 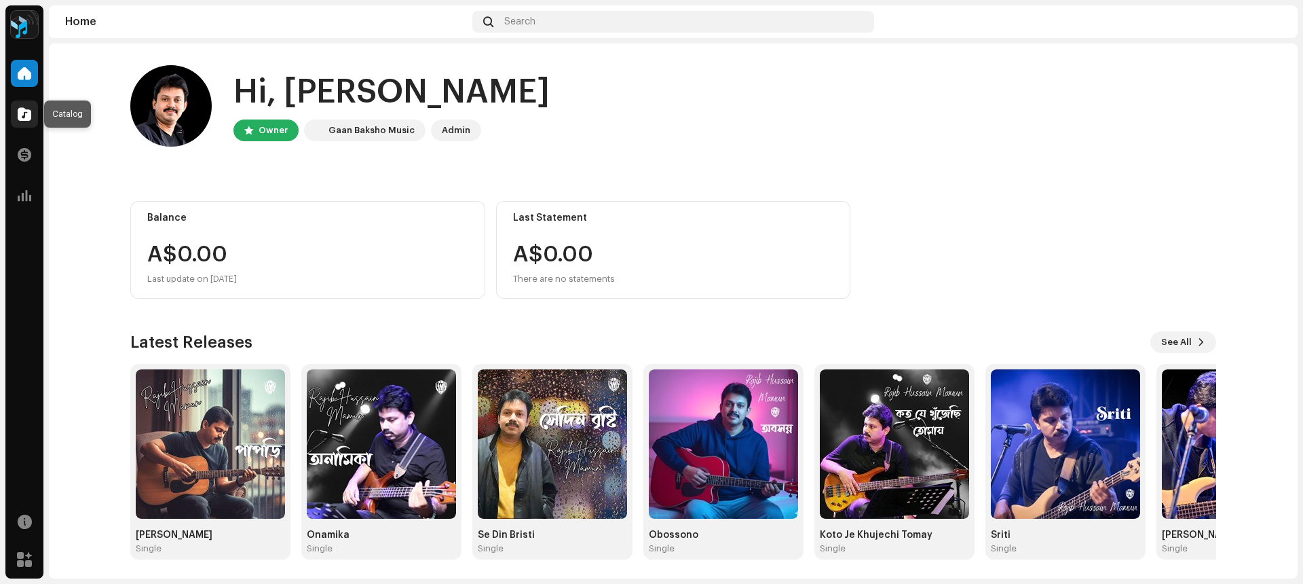 What do you see at coordinates (210, 444) in the screenshot?
I see `img: 6aaa98c0-c8b2-4cb5-9444-da7d95cf6ba1` at bounding box center [210, 444].